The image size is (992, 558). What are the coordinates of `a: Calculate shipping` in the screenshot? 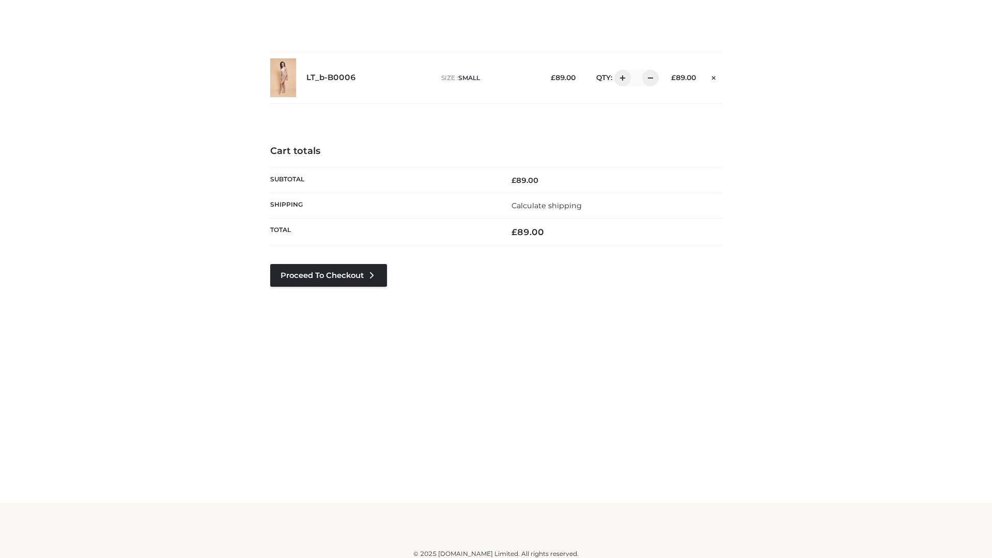 It's located at (547, 206).